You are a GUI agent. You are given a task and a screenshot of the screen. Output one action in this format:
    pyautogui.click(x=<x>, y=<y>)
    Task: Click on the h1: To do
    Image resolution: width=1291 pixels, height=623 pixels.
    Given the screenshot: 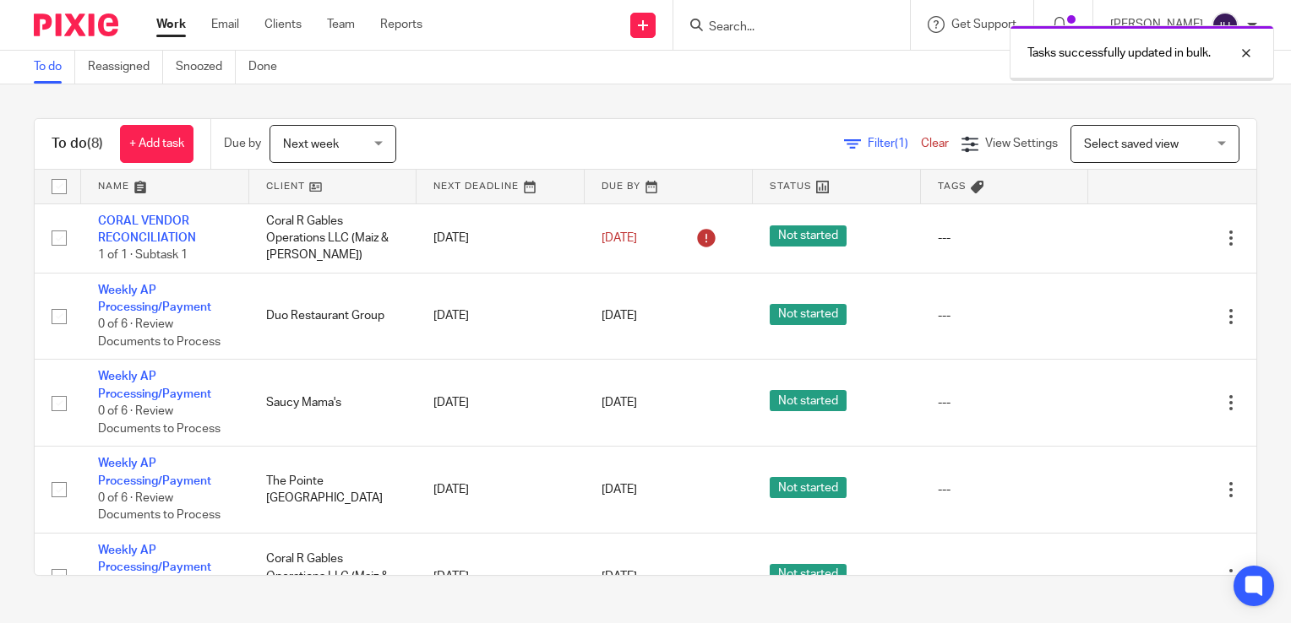 What is the action you would take?
    pyautogui.click(x=77, y=144)
    